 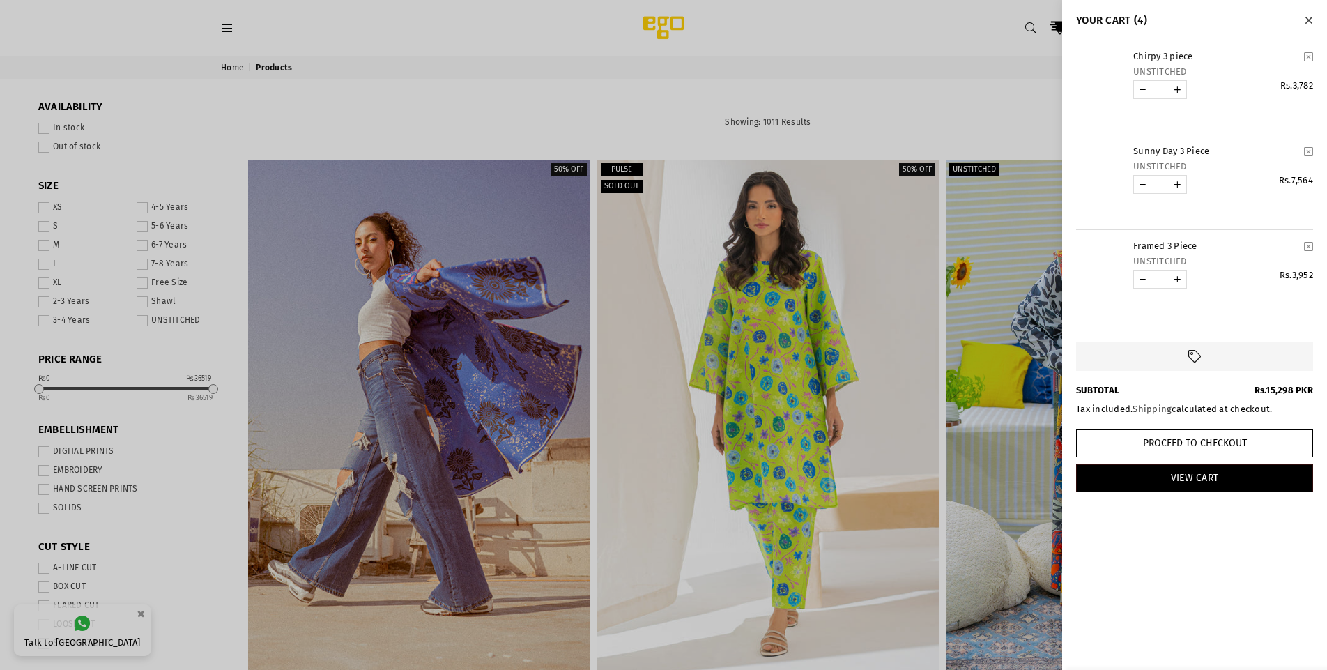 What do you see at coordinates (1216, 246) in the screenshot?
I see `a: Framed 3 Piece` at bounding box center [1216, 246].